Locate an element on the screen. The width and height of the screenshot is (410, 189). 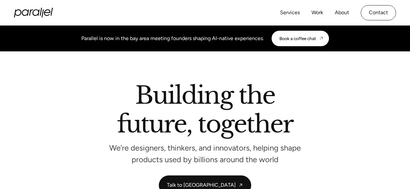
a: About is located at coordinates (342, 13).